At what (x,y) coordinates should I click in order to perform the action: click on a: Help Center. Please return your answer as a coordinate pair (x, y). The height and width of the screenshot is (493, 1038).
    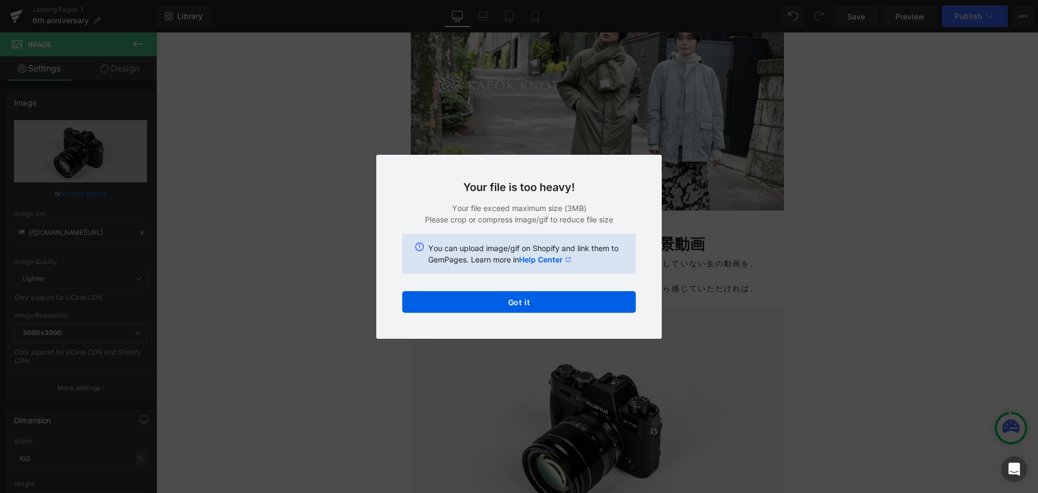
    Looking at the image, I should click on (545, 259).